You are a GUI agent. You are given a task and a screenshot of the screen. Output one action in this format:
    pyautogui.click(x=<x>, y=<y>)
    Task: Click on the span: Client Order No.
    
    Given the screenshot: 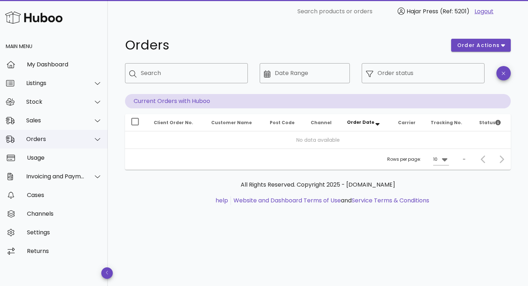 What is the action you would take?
    pyautogui.click(x=174, y=123)
    